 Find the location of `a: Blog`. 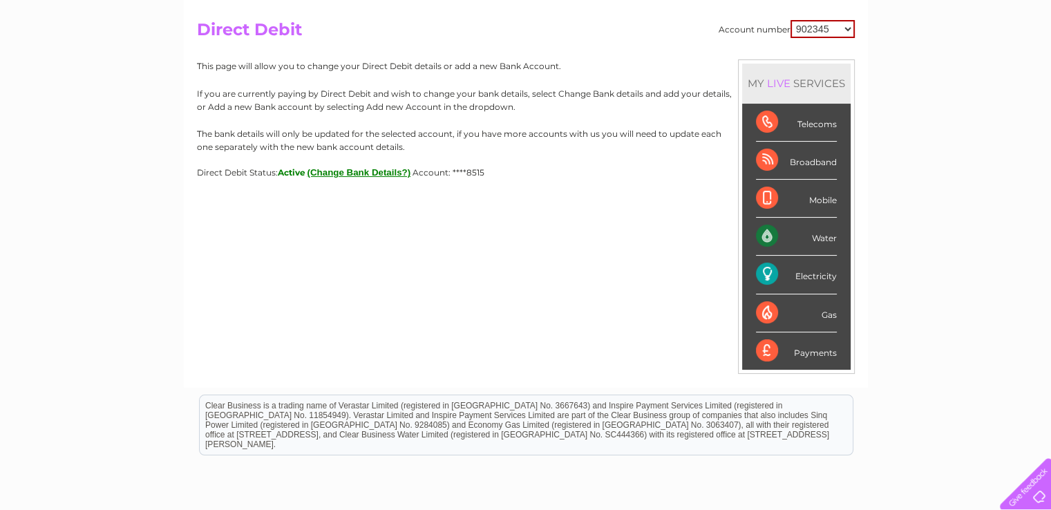

a: Blog is located at coordinates (940, 64).